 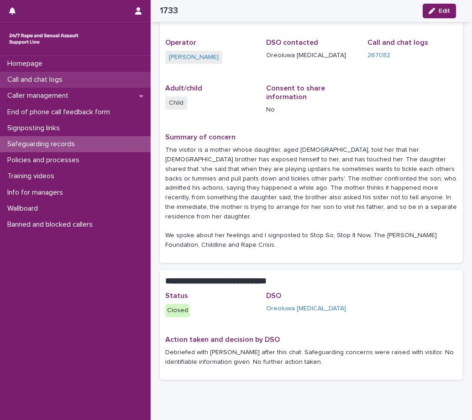 I want to click on span: Adult/child, so click(x=184, y=88).